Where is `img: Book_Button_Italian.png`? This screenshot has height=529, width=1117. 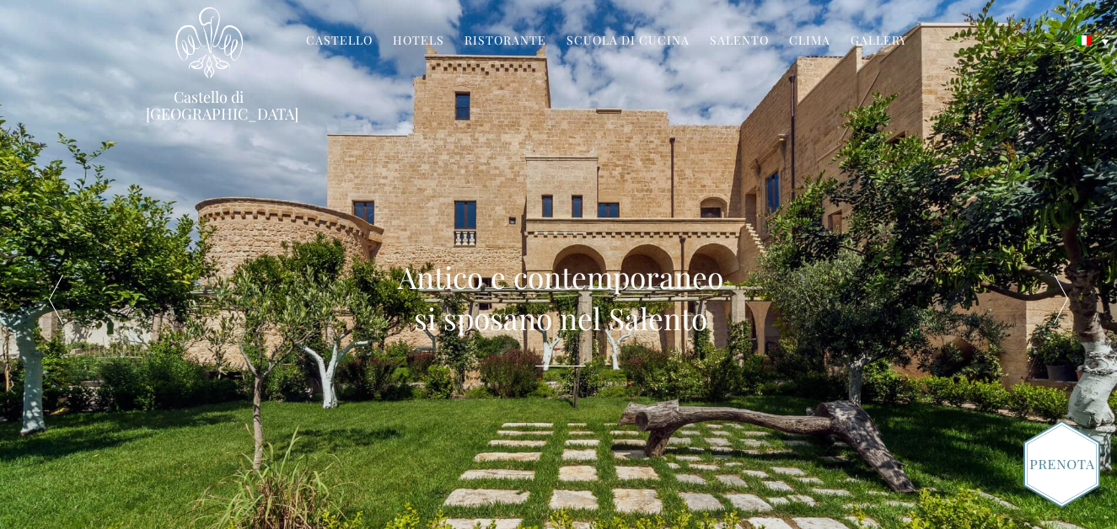 img: Book_Button_Italian.png is located at coordinates (1061, 464).